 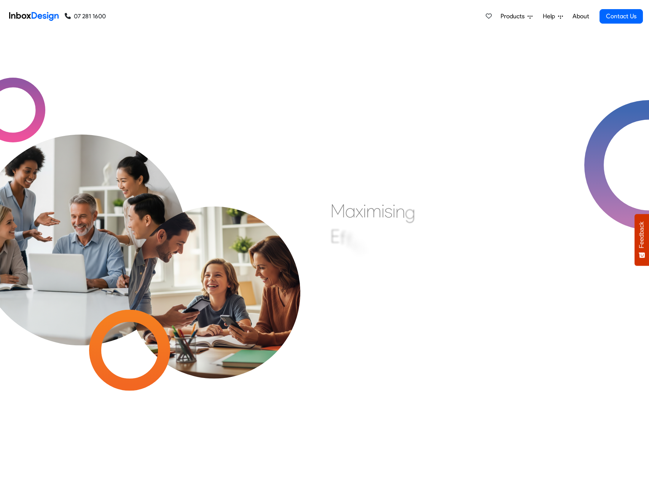 I want to click on div: Maximising Efficient & Engagement, Connecting Schools, Families, and Students., so click(x=422, y=256).